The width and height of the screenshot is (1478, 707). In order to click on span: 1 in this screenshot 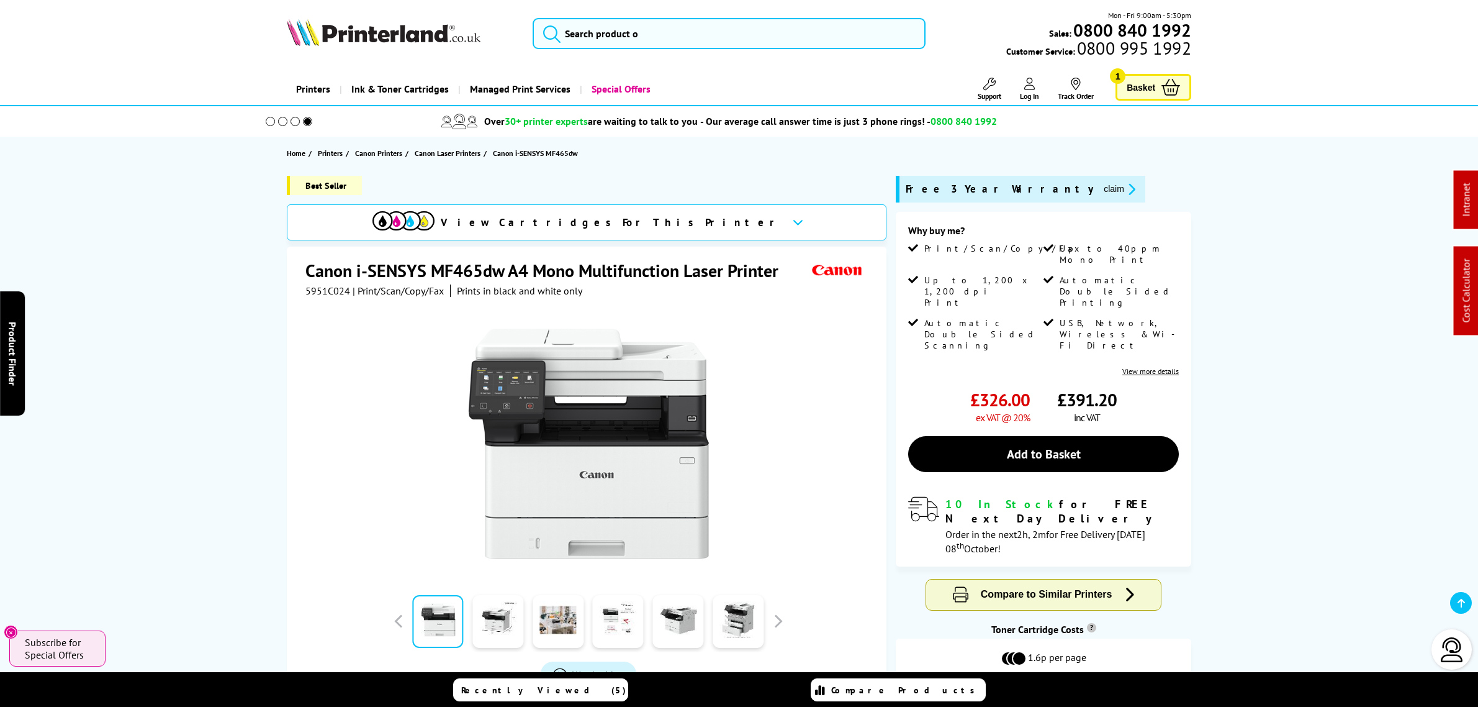, I will do `click(1118, 76)`.